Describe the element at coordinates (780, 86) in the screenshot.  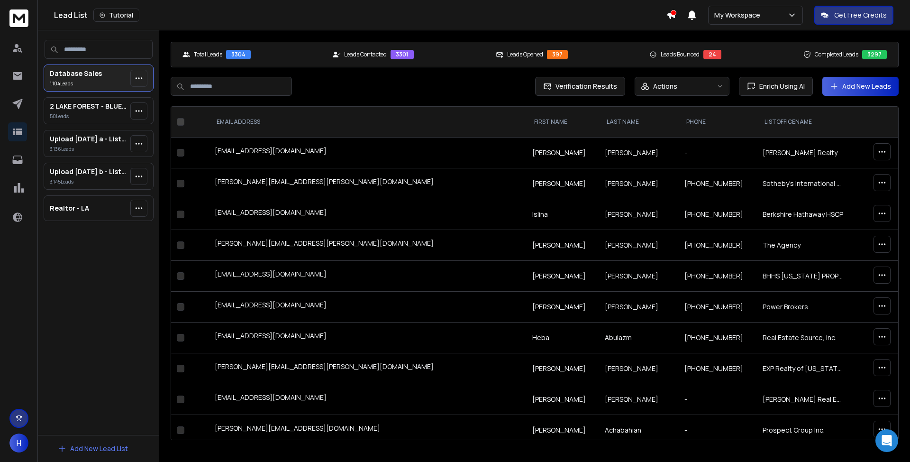
I see `span: Enrich Using AI` at that location.